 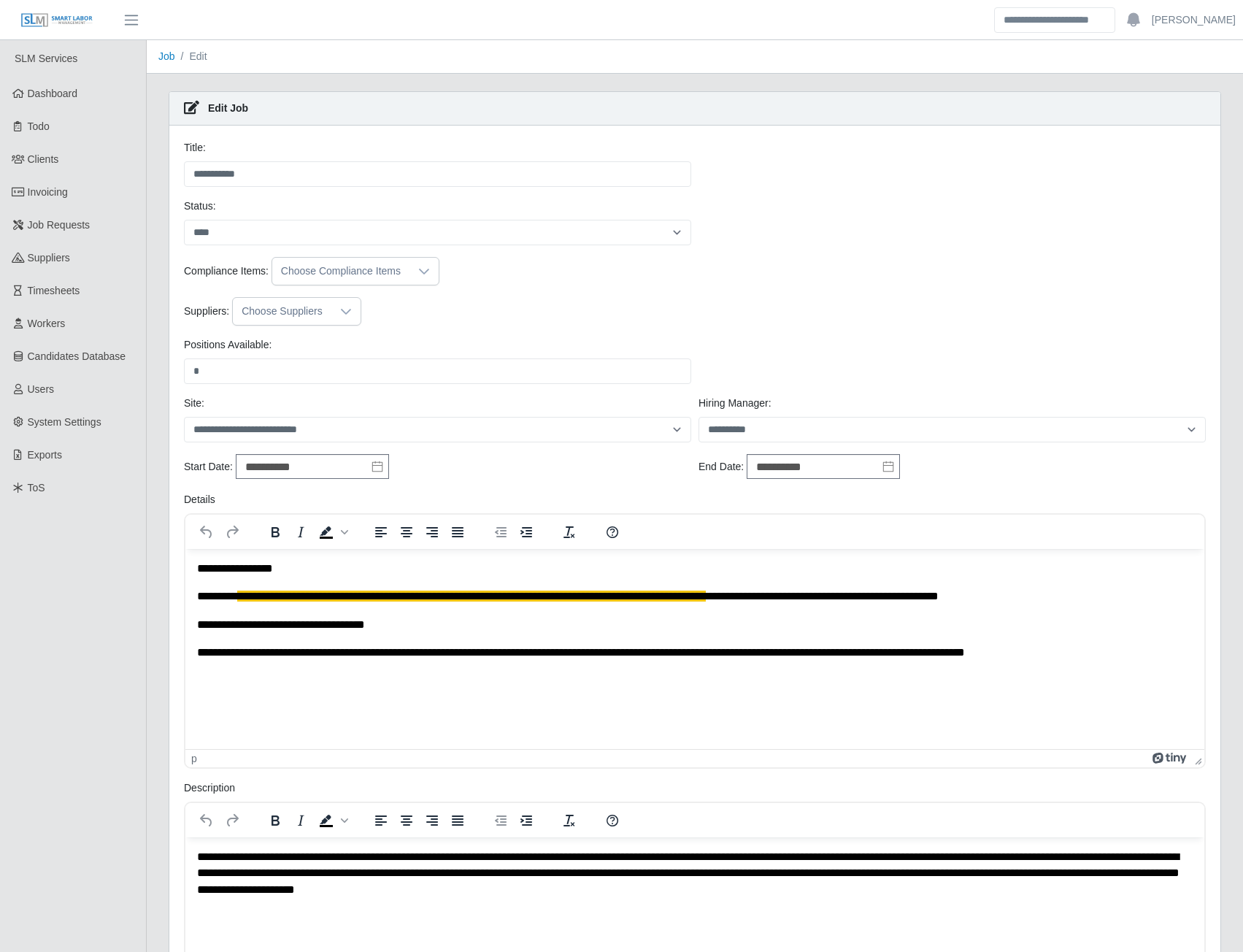 What do you see at coordinates (54, 291) in the screenshot?
I see `span: Timesheets` at bounding box center [54, 291].